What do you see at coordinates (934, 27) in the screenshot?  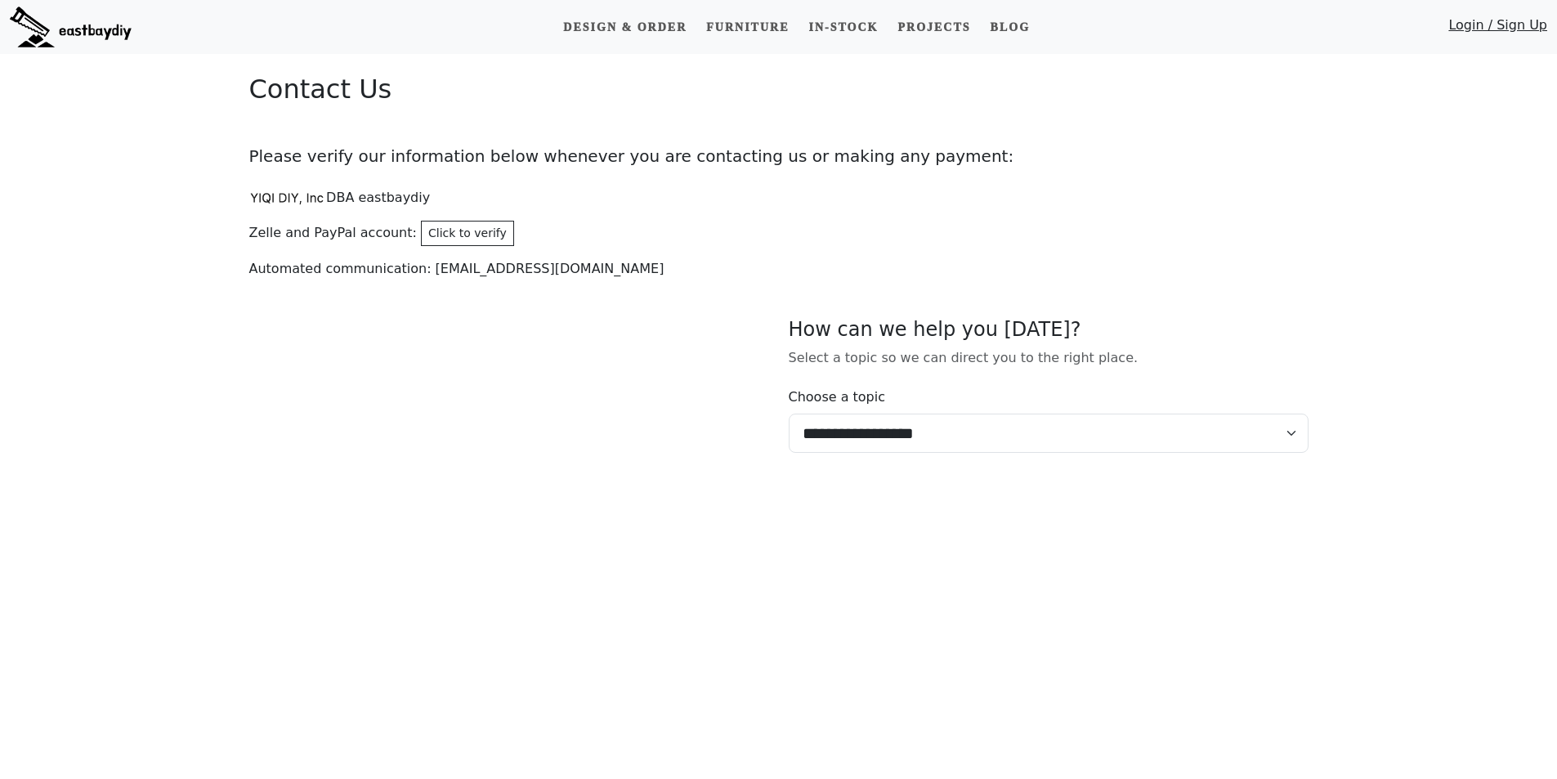 I see `a: Projects` at bounding box center [934, 27].